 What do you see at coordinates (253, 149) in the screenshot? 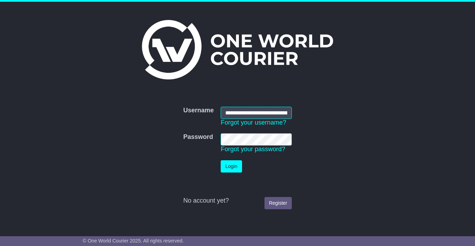
I see `a: Forgot your password?` at bounding box center [253, 149].